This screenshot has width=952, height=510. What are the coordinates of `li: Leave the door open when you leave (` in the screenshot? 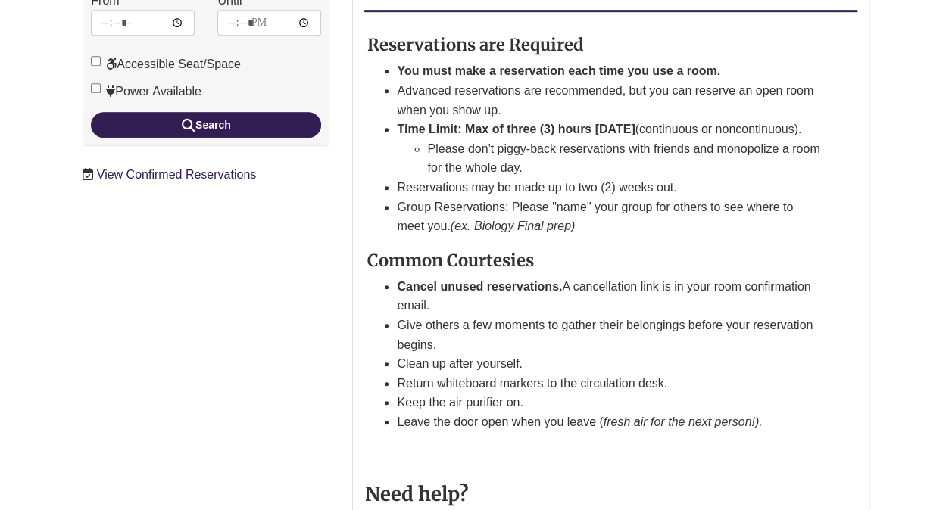 It's located at (608, 423).